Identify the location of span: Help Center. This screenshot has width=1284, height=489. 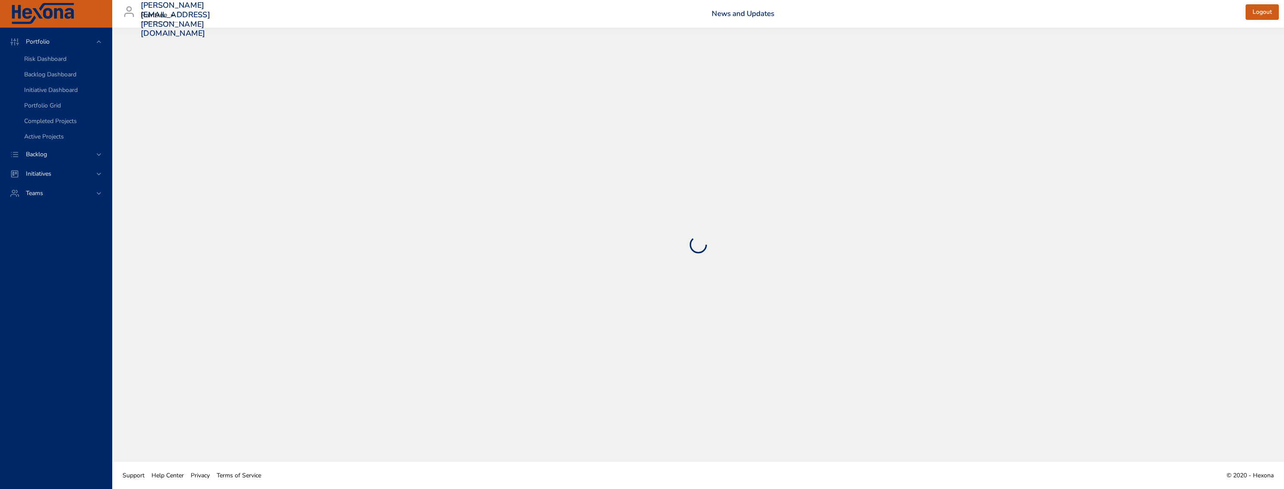
(168, 475).